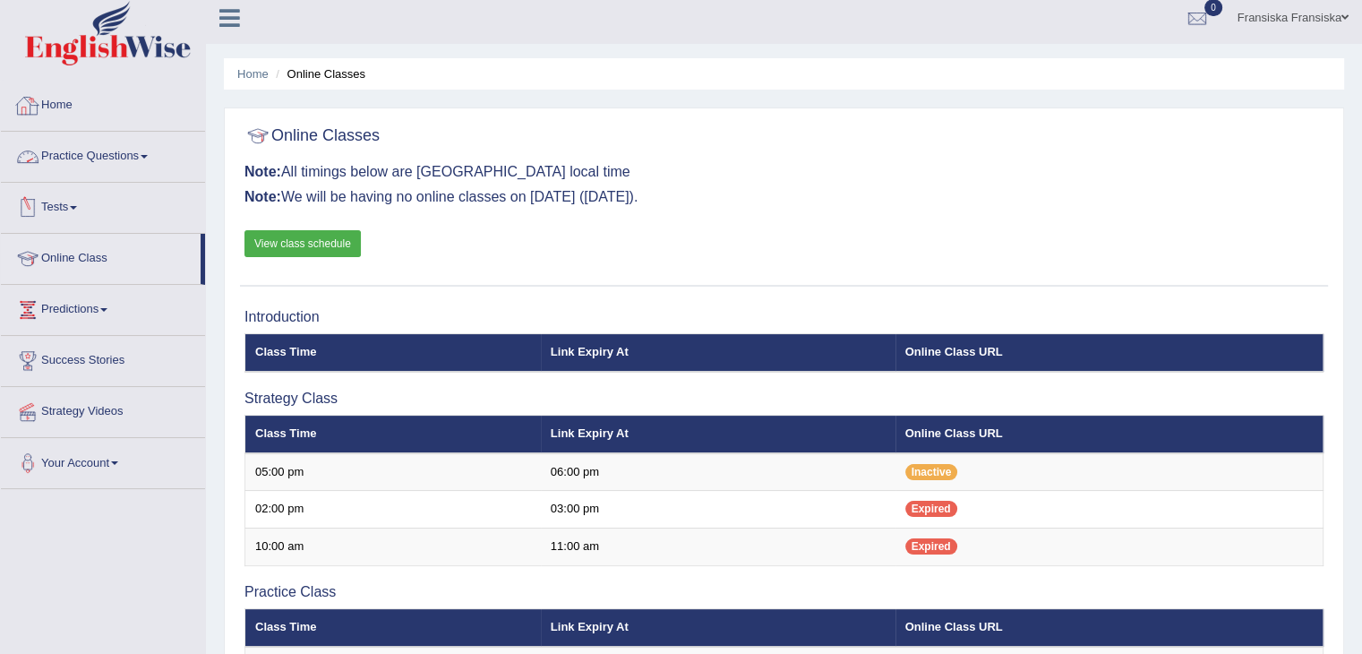 Image resolution: width=1362 pixels, height=654 pixels. Describe the element at coordinates (318, 73) in the screenshot. I see `li: Online Classes` at that location.